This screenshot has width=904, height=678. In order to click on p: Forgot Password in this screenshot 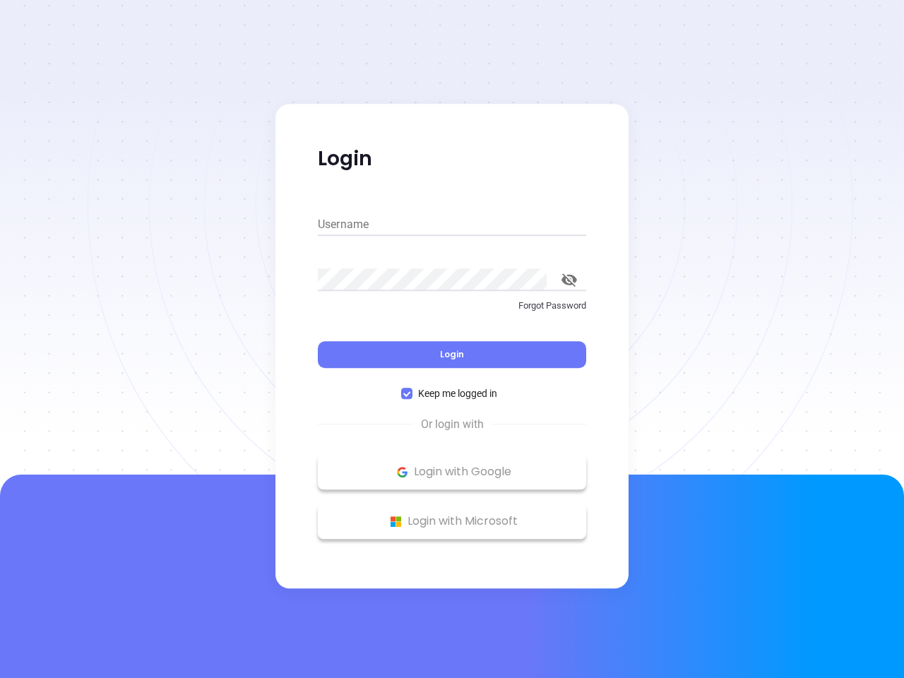, I will do `click(452, 306)`.